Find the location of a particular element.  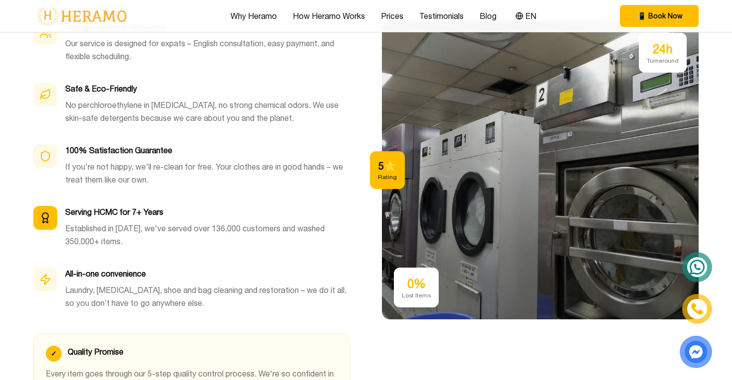

h3: Safe & Eco-Friendly is located at coordinates (208, 89).